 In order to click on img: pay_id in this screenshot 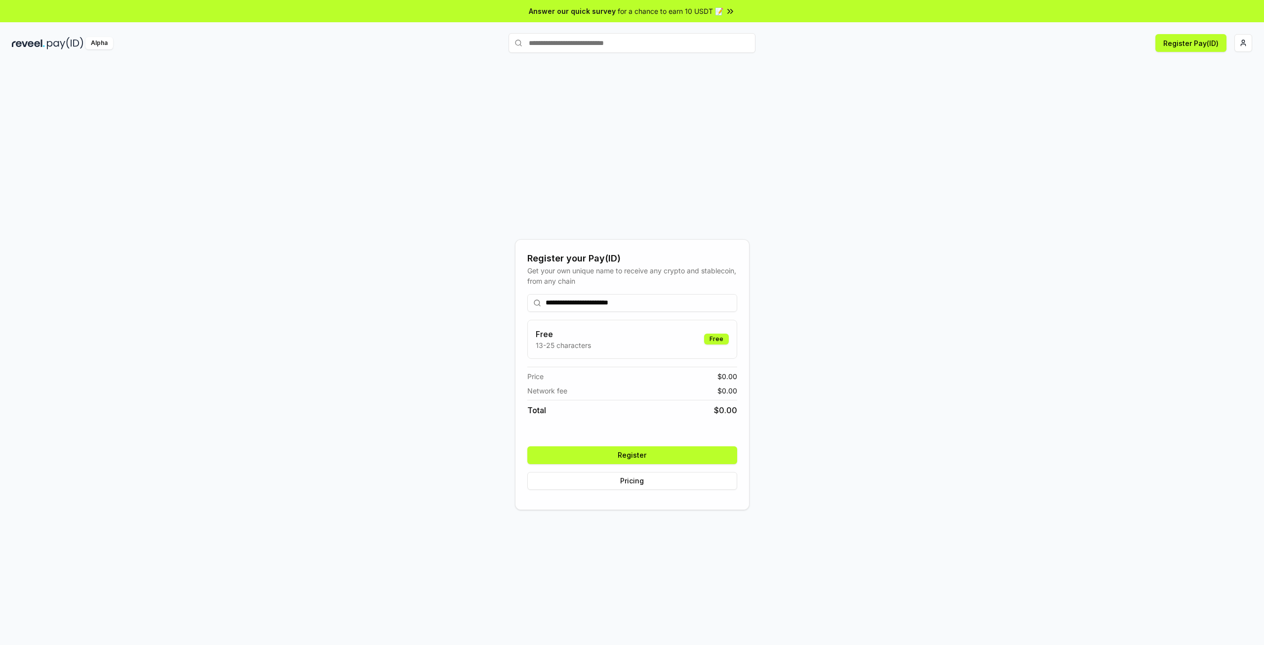, I will do `click(65, 43)`.